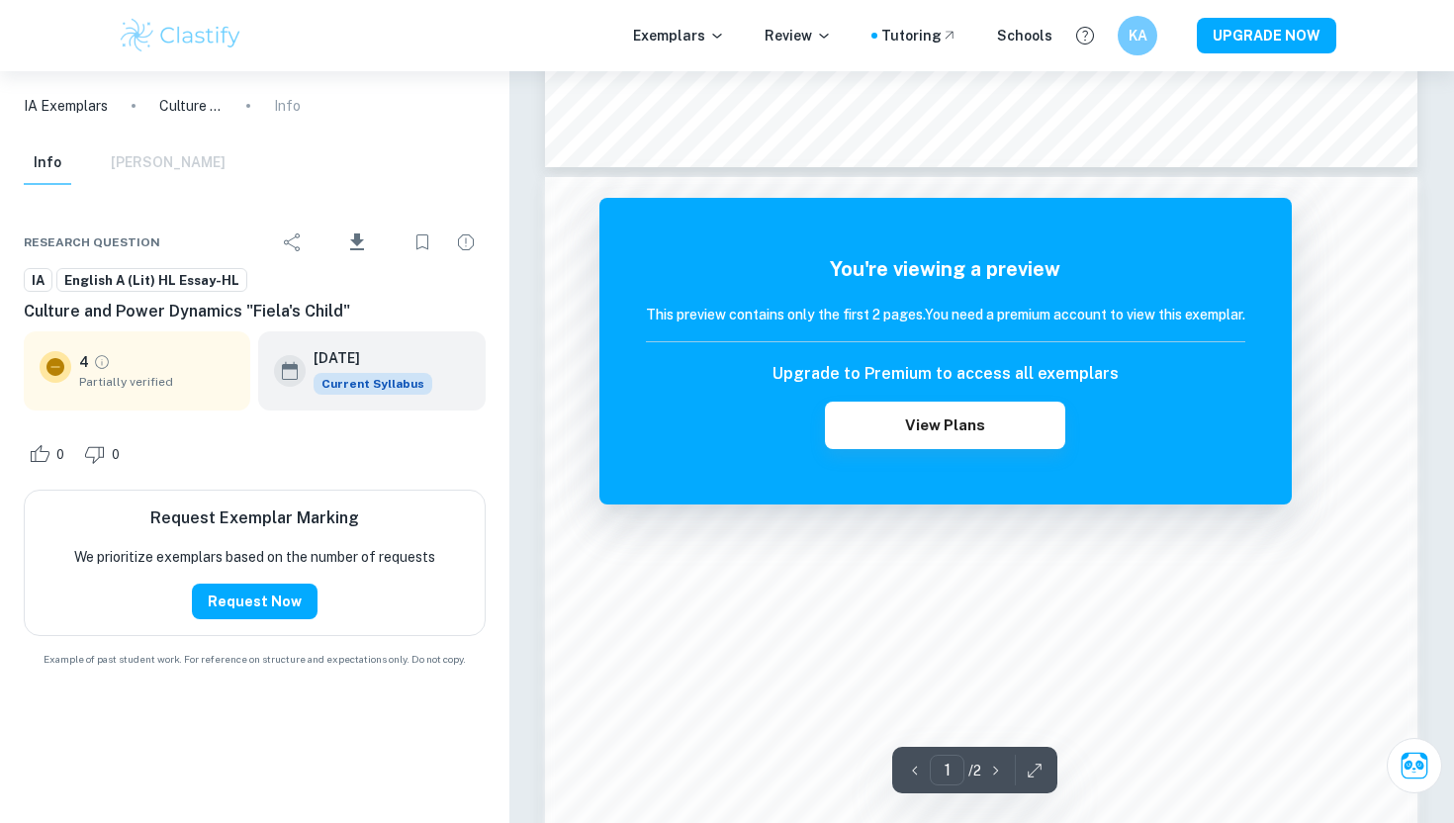  What do you see at coordinates (49, 454) in the screenshot?
I see `div: Like` at bounding box center [49, 454].